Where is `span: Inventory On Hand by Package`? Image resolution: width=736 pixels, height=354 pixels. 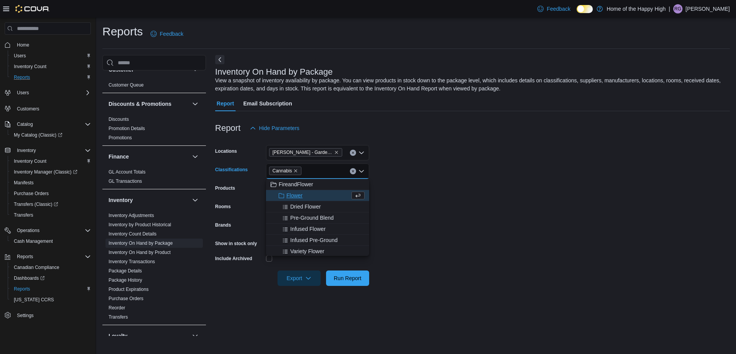 span: Inventory On Hand by Package is located at coordinates (141, 243).